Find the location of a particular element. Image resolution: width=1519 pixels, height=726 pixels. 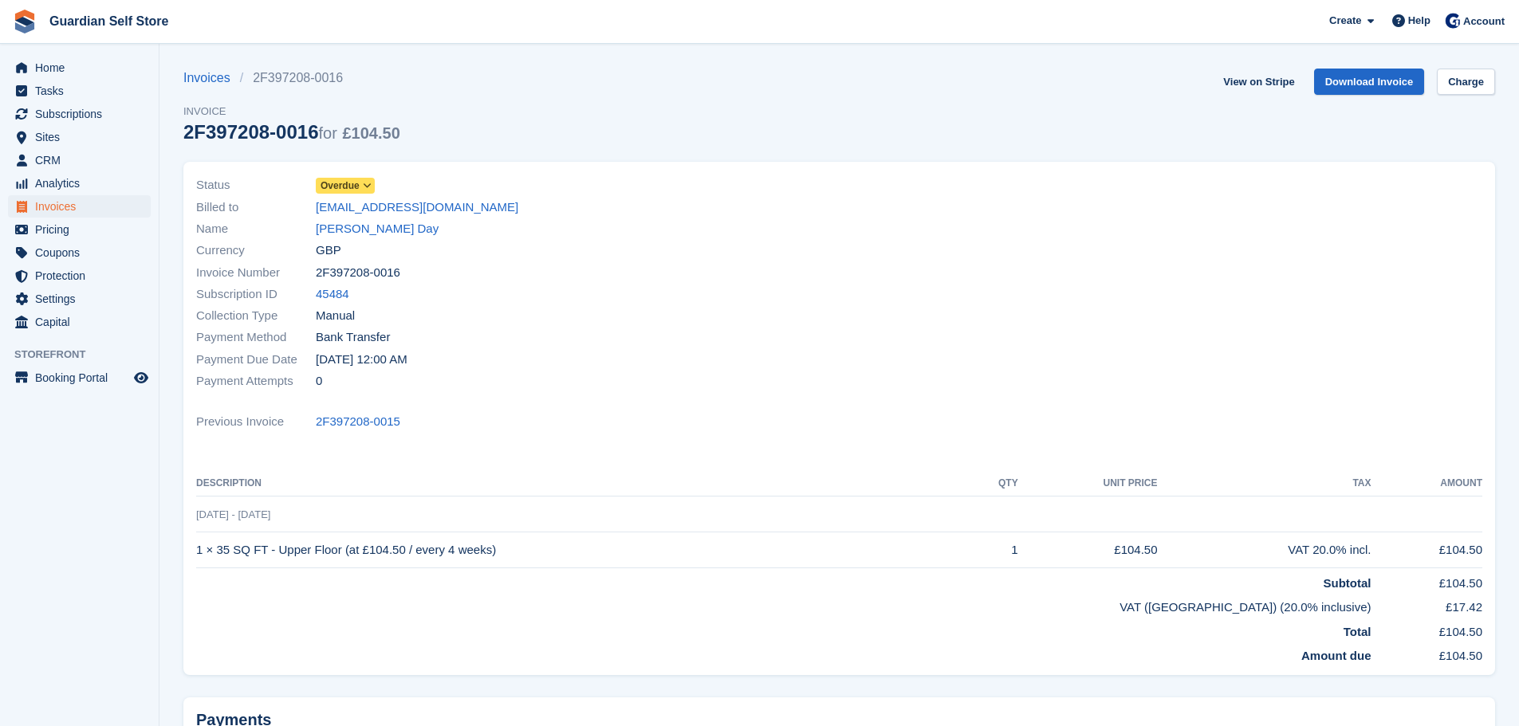

span: Invoice Number is located at coordinates (256, 273).